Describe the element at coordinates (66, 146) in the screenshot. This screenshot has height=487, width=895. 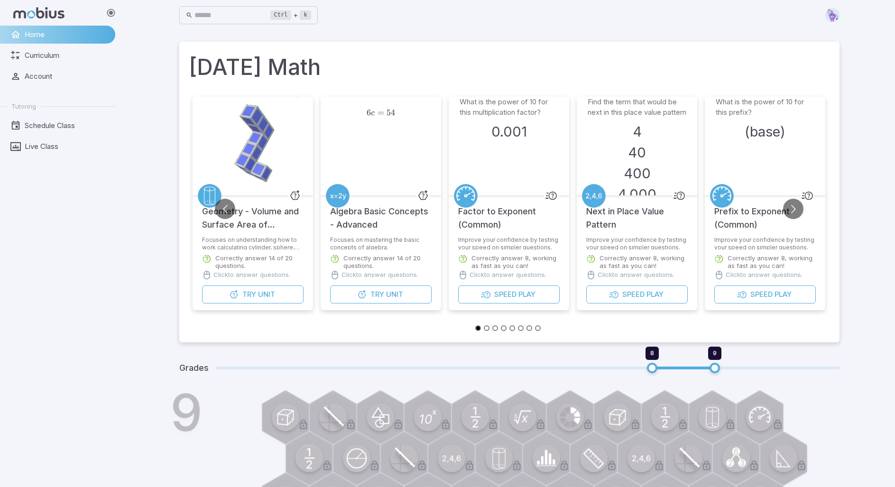
I see `span: Live Class` at that location.